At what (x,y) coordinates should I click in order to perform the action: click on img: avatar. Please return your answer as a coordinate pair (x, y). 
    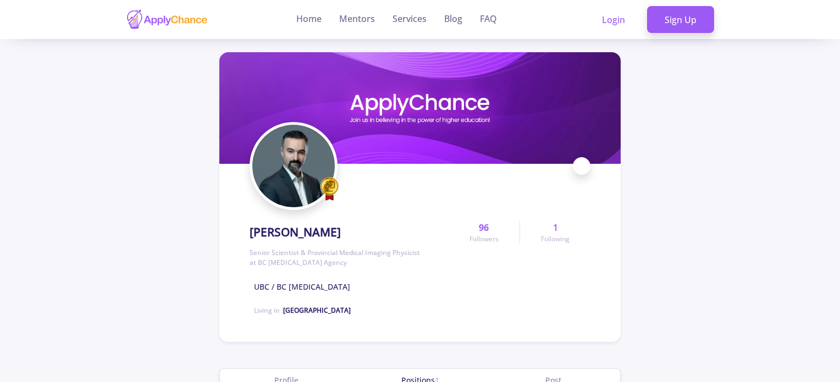
    Looking at the image, I should click on (294, 166).